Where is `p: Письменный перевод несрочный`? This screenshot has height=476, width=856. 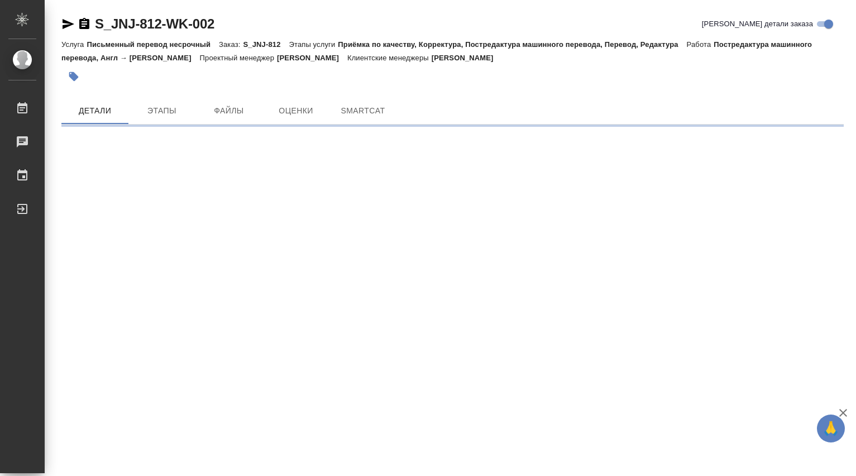
p: Письменный перевод несрочный is located at coordinates (153, 44).